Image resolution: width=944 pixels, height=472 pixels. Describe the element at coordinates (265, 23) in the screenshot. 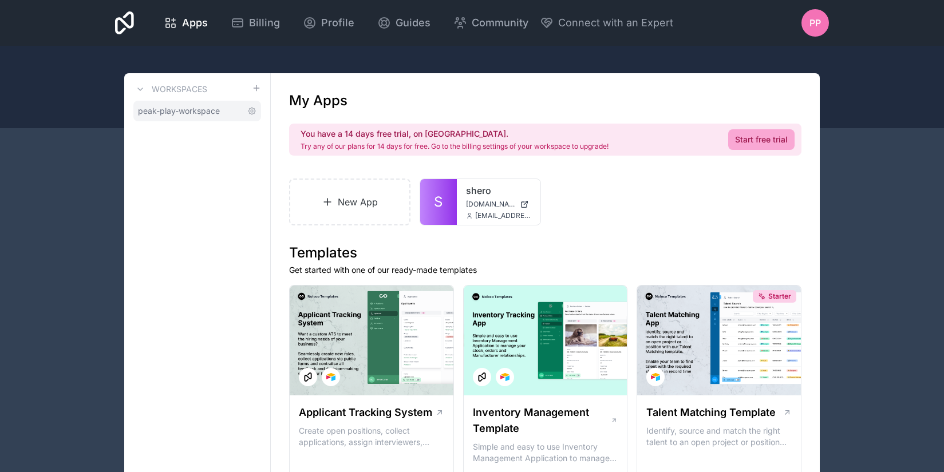

I see `span: Billing` at that location.